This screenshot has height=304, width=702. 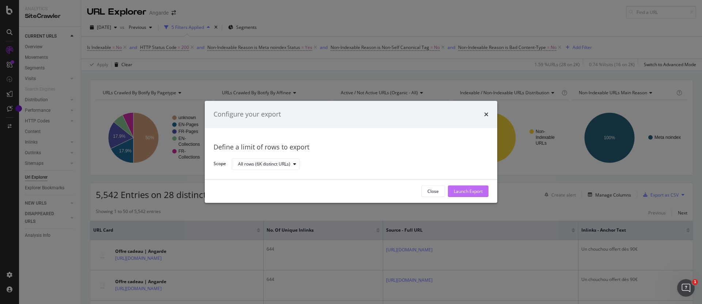 What do you see at coordinates (433, 191) in the screenshot?
I see `div: Close` at bounding box center [433, 191].